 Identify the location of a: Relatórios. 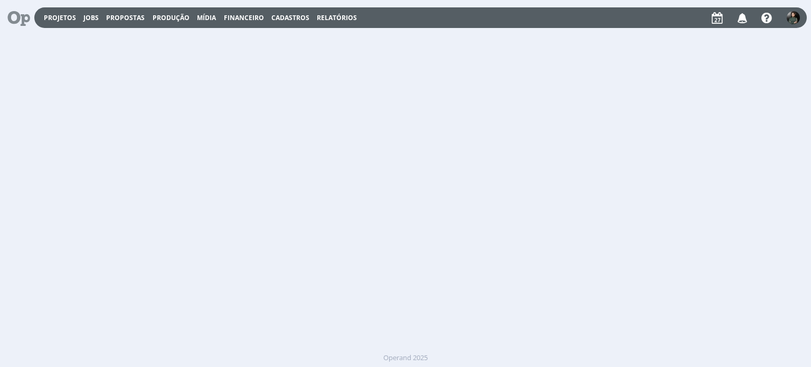
(337, 17).